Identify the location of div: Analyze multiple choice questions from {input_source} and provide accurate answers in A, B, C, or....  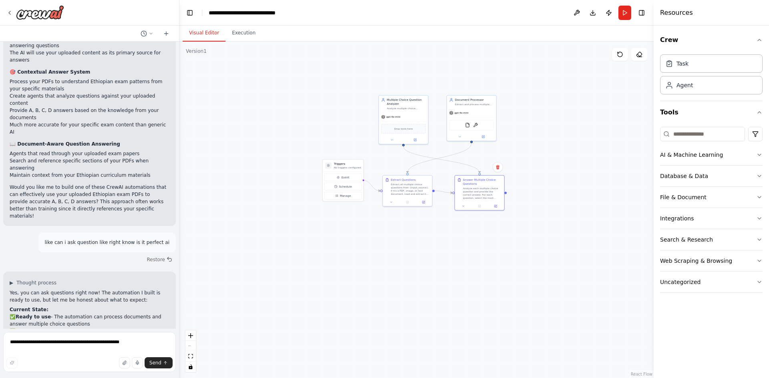
(406, 108).